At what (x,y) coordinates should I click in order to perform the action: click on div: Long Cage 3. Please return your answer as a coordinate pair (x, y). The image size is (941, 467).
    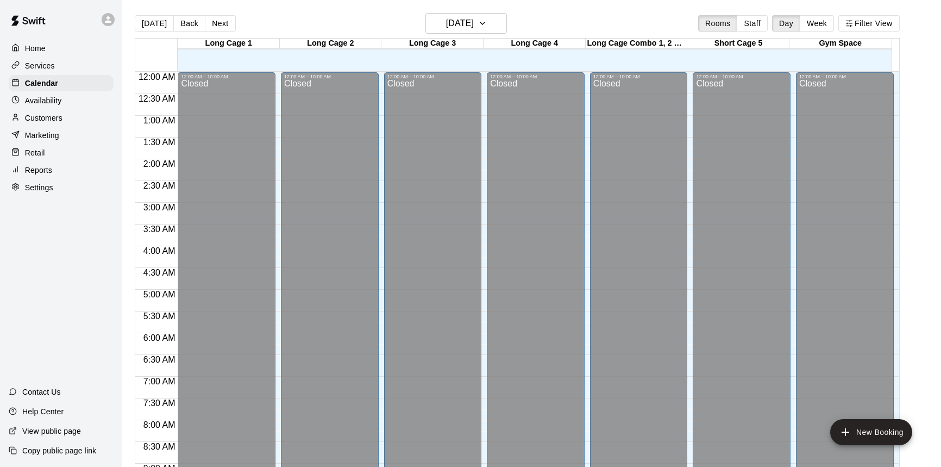
    Looking at the image, I should click on (432, 43).